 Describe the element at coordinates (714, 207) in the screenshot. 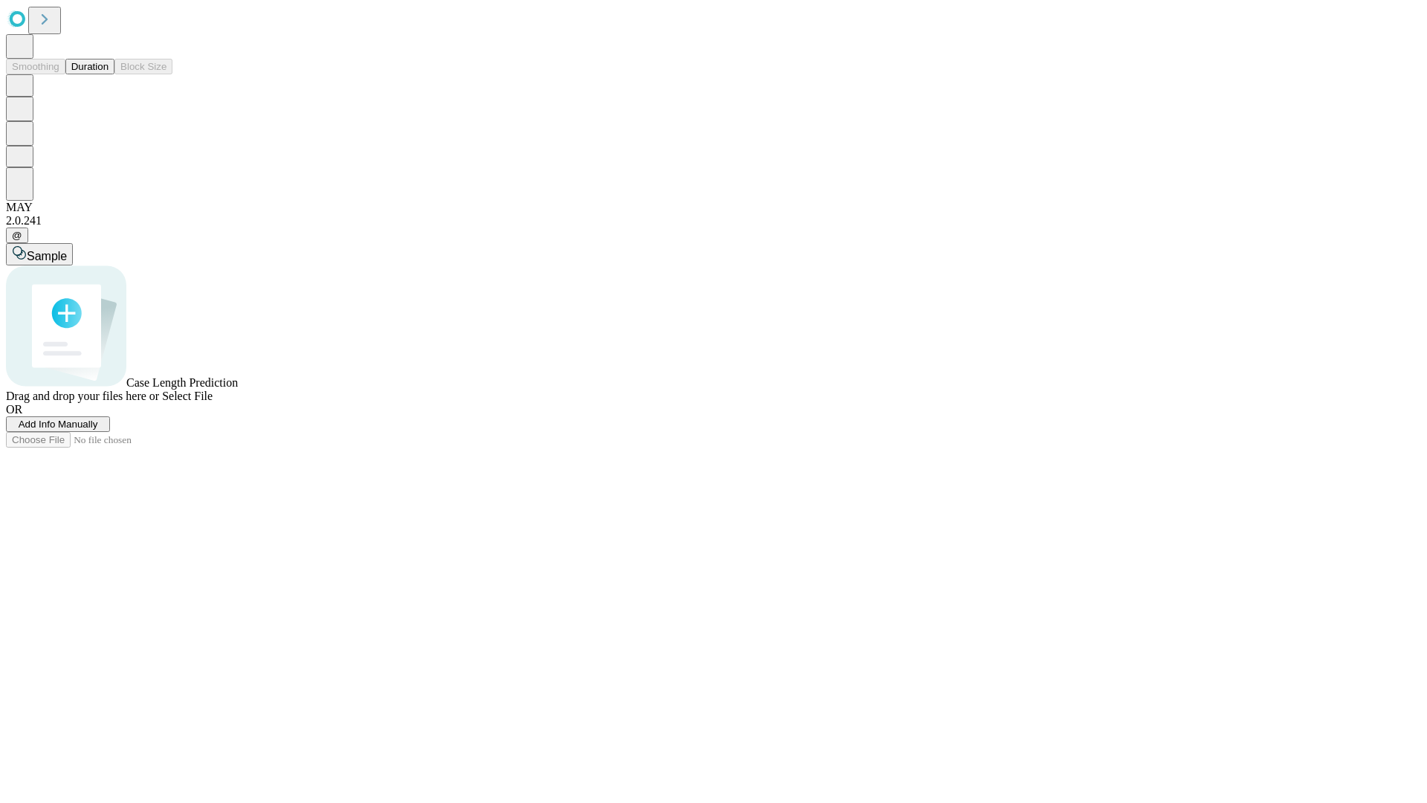

I see `div: MAY` at that location.